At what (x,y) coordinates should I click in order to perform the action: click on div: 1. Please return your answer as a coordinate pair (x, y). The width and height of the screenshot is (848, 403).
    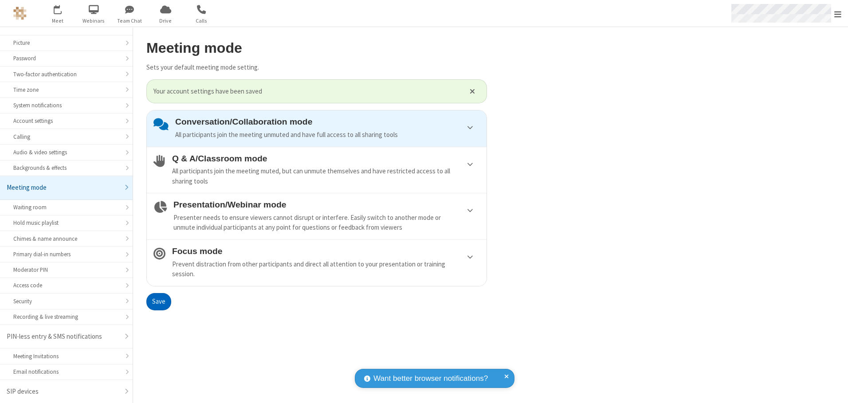
    Looking at the image, I should click on (63, 8).